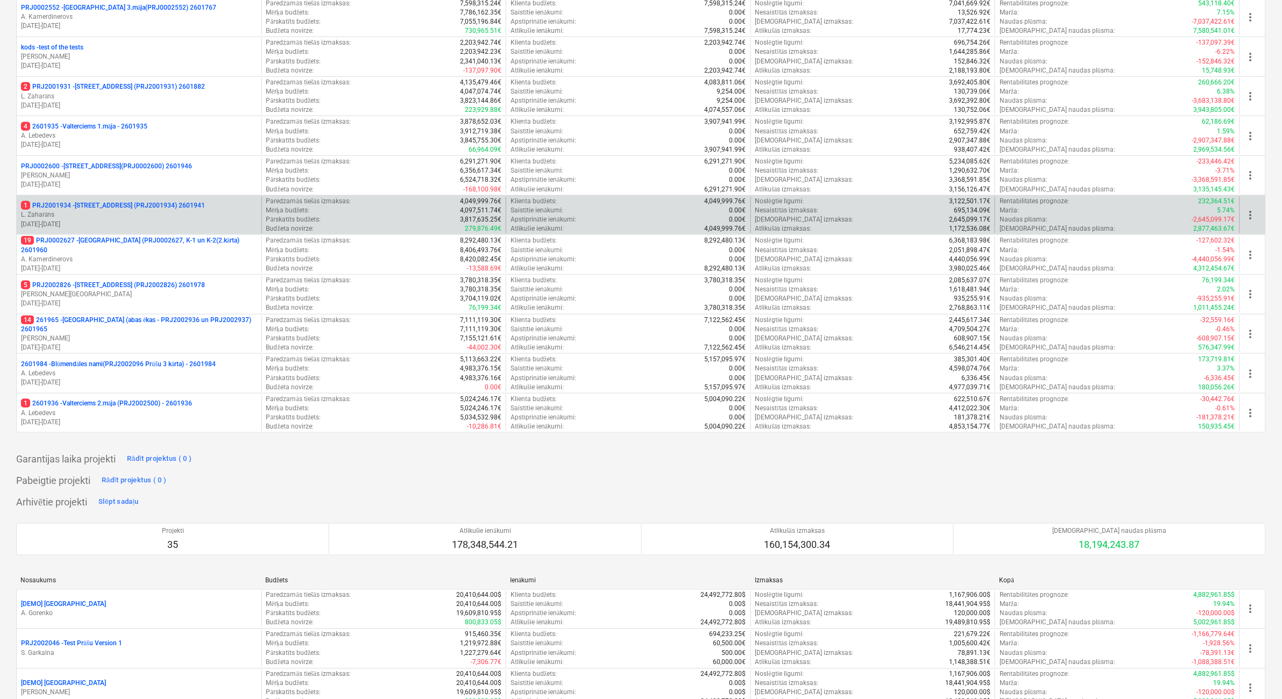 Image resolution: width=1282 pixels, height=699 pixels. Describe the element at coordinates (1225, 171) in the screenshot. I see `p: -3.71%` at that location.